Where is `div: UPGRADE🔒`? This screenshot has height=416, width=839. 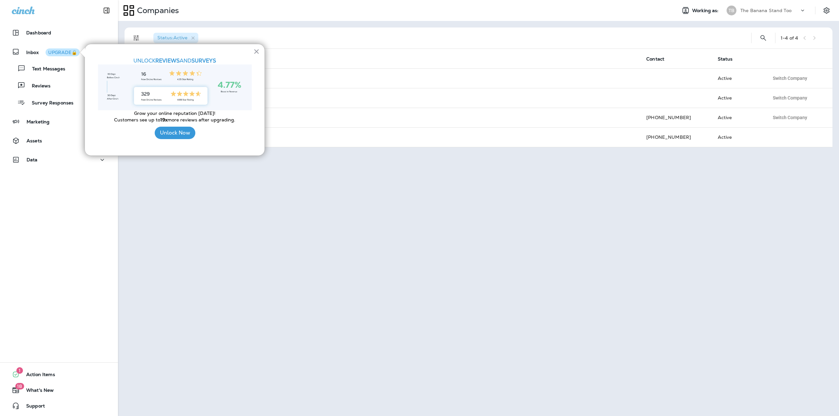 div: UPGRADE🔒 is located at coordinates (63, 52).